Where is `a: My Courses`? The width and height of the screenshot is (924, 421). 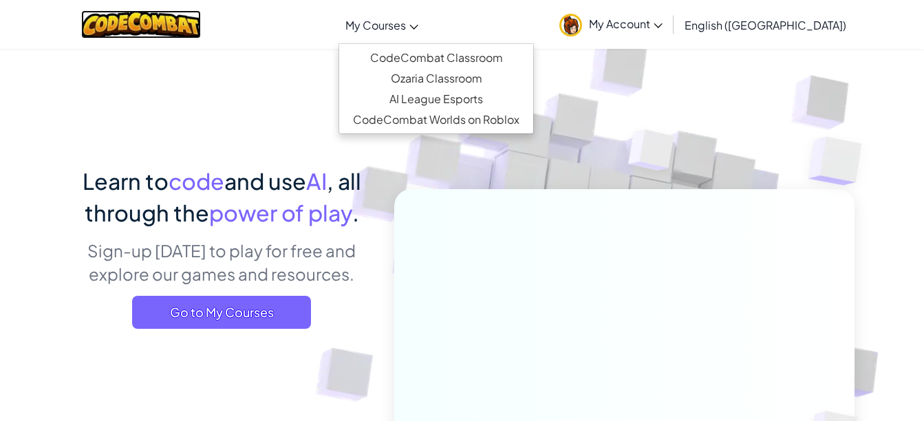
a: My Courses is located at coordinates (382, 25).